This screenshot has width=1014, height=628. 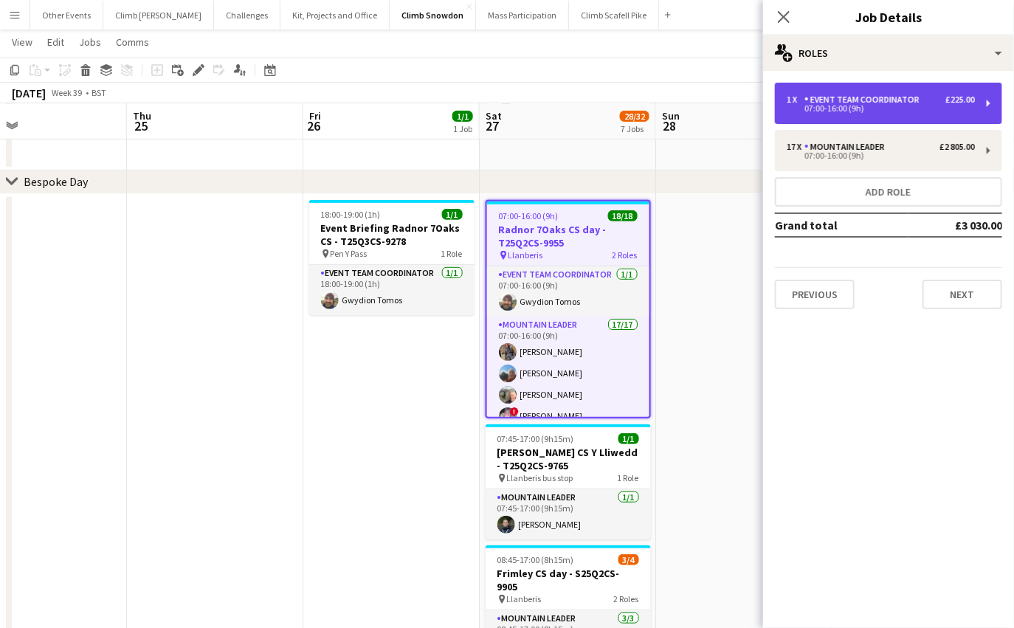 What do you see at coordinates (629, 559) in the screenshot?
I see `span: 3/4` at bounding box center [629, 559].